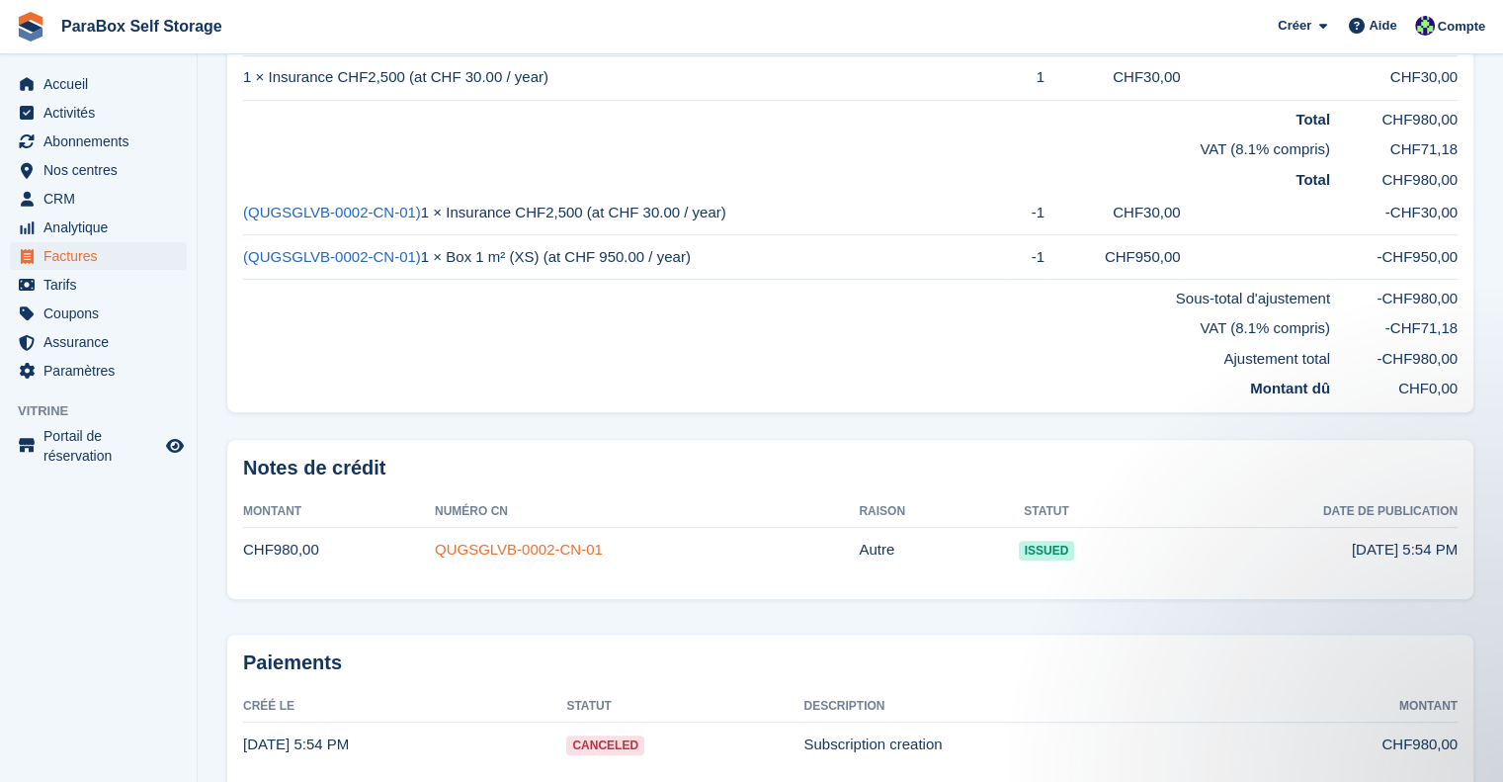 The image size is (1503, 782). What do you see at coordinates (917, 550) in the screenshot?
I see `td: Autre` at bounding box center [917, 550].